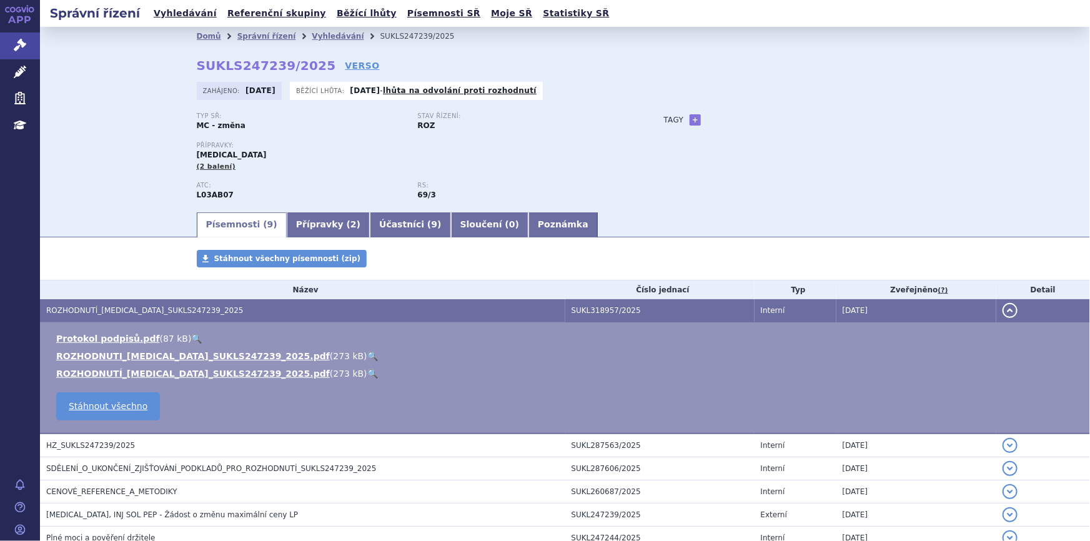 This screenshot has height=541, width=1090. Describe the element at coordinates (563, 225) in the screenshot. I see `a: Poznámka` at that location.